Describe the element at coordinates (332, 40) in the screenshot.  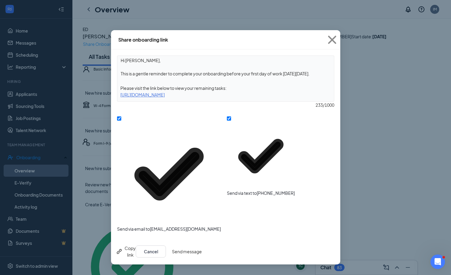
I see `svg: Cross` at that location.